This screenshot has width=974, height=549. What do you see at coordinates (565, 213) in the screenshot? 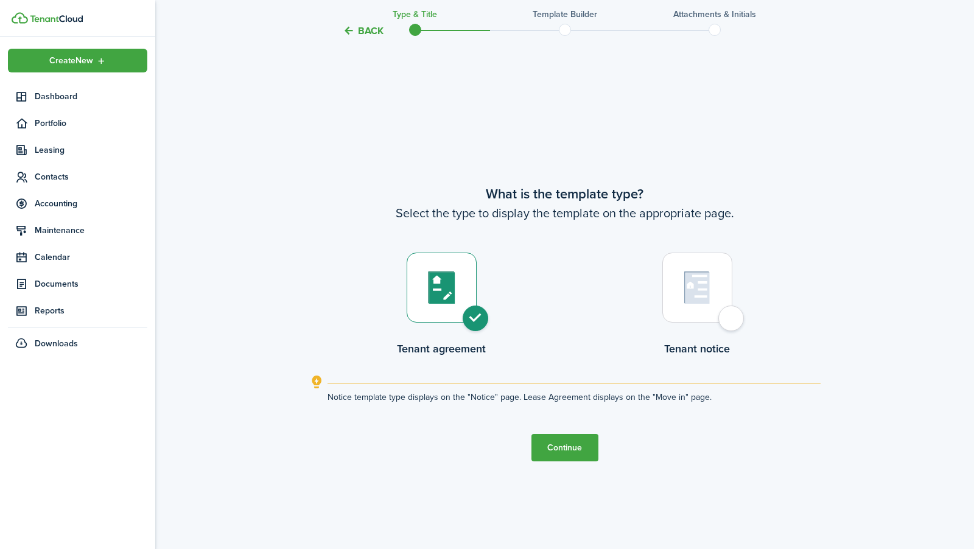
I see `wizard-step-header-description: Select the type to display the template on the appropriate page.` at bounding box center [565, 213].